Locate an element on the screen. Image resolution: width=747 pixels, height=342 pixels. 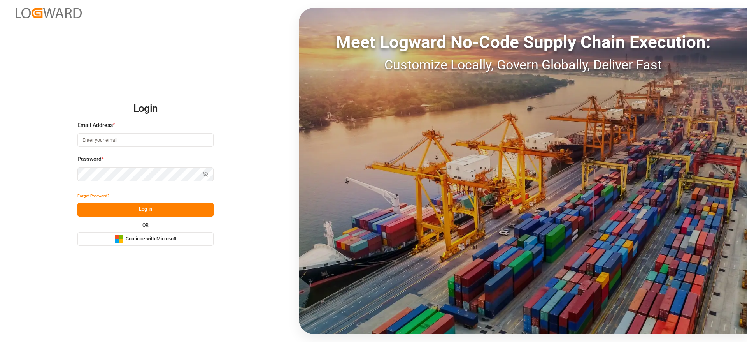
button: Continue with Microsoft is located at coordinates (145, 238).